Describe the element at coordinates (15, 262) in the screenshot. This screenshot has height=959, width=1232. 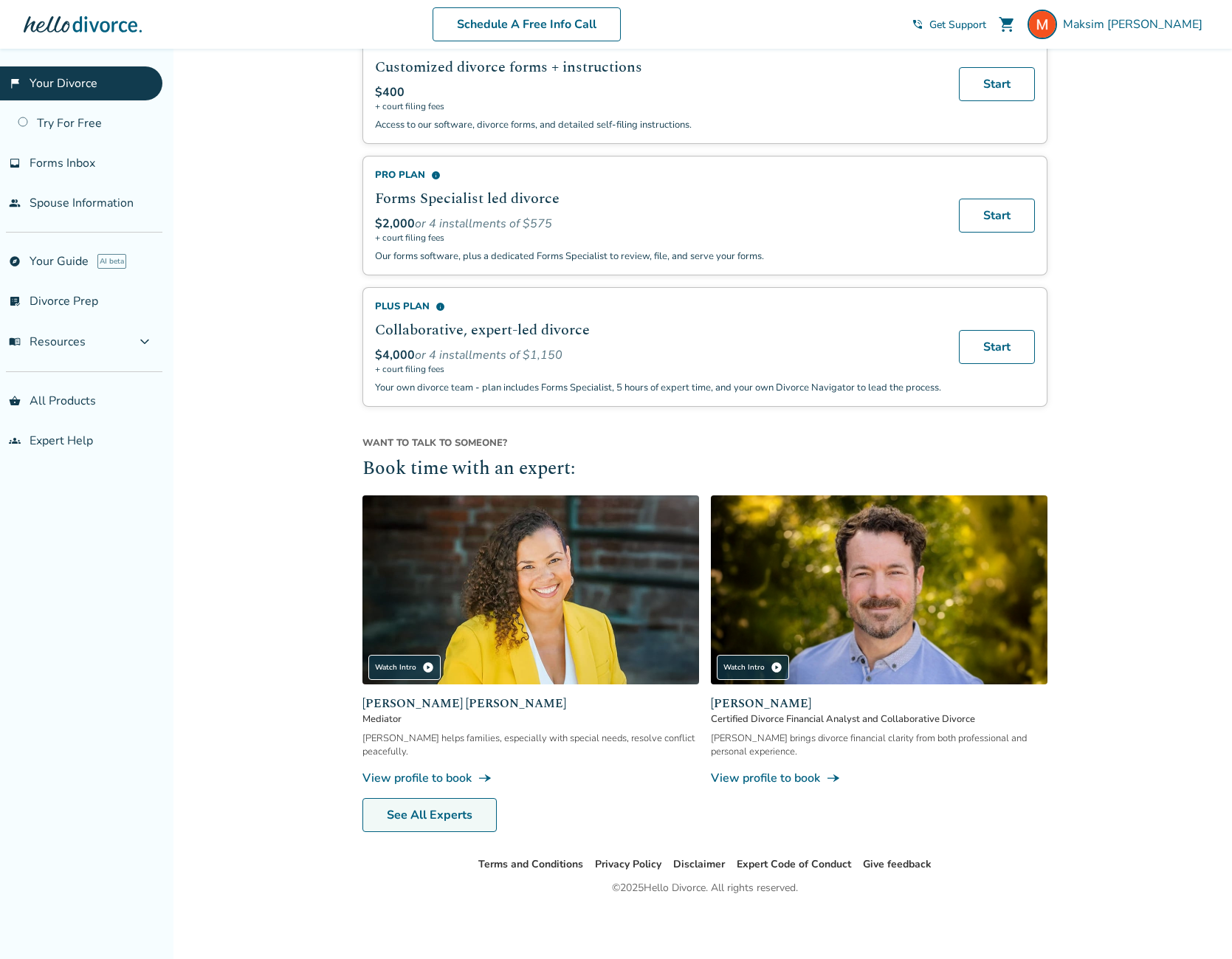
I see `span: explore` at that location.